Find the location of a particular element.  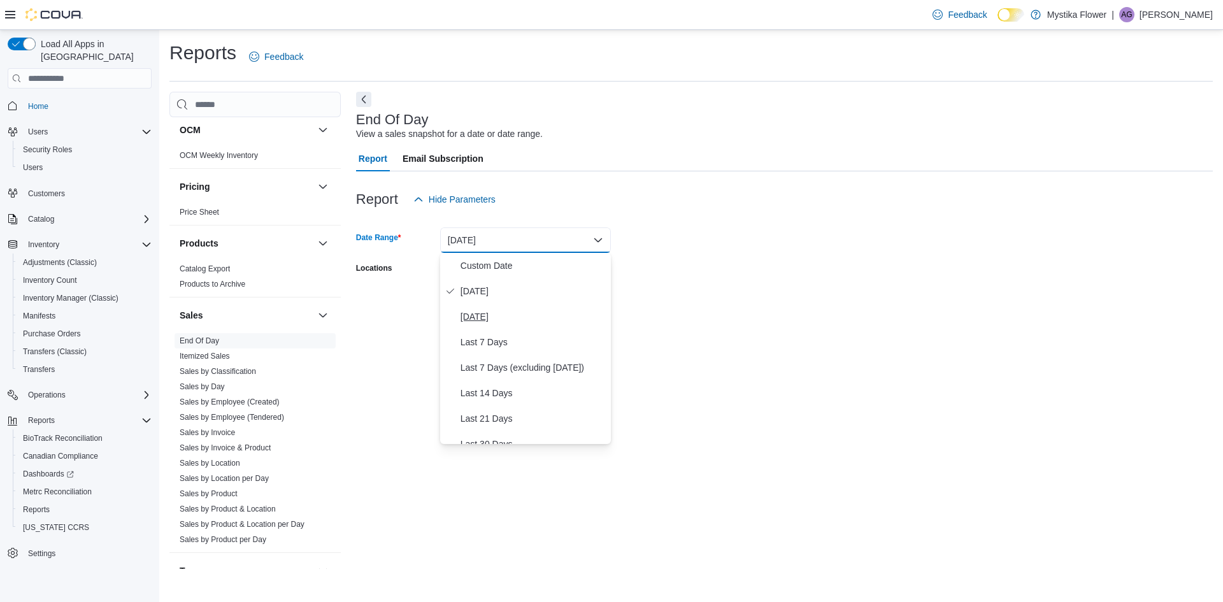

button: Metrc Reconciliation is located at coordinates (85, 492).